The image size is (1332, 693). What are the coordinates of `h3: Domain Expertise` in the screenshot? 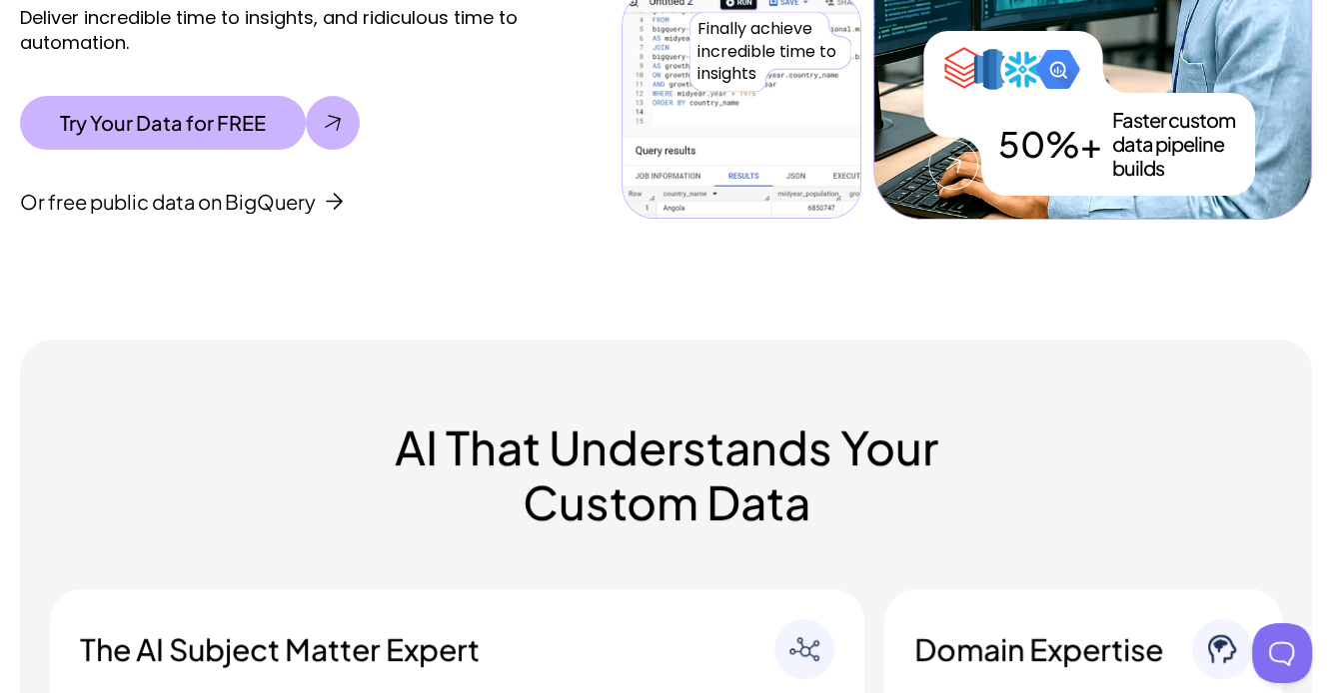 It's located at (1053, 649).